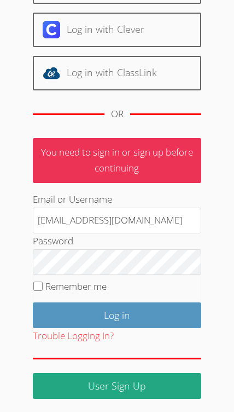 The width and height of the screenshot is (234, 412). What do you see at coordinates (117, 160) in the screenshot?
I see `p: You need to sign in or sign up before continuing` at bounding box center [117, 160].